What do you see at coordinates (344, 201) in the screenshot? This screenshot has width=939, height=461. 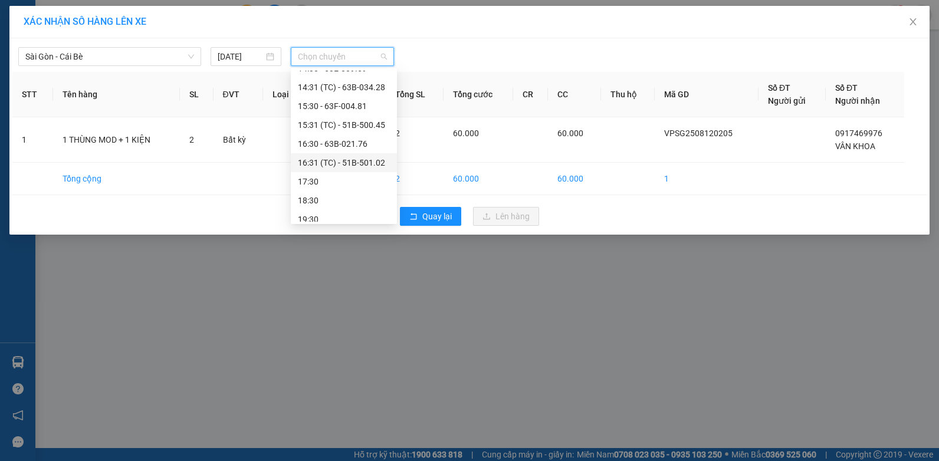 I see `div: 18:30` at bounding box center [344, 201].